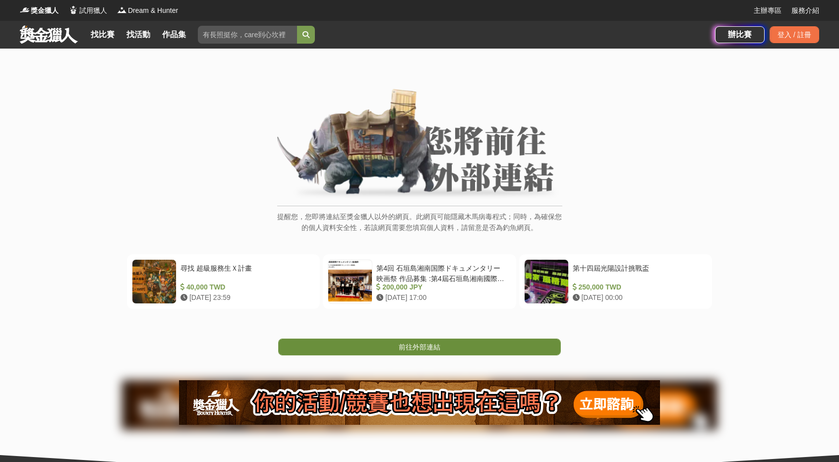 The image size is (839, 462). Describe the element at coordinates (420, 347) in the screenshot. I see `span: 前往外部連結` at that location.